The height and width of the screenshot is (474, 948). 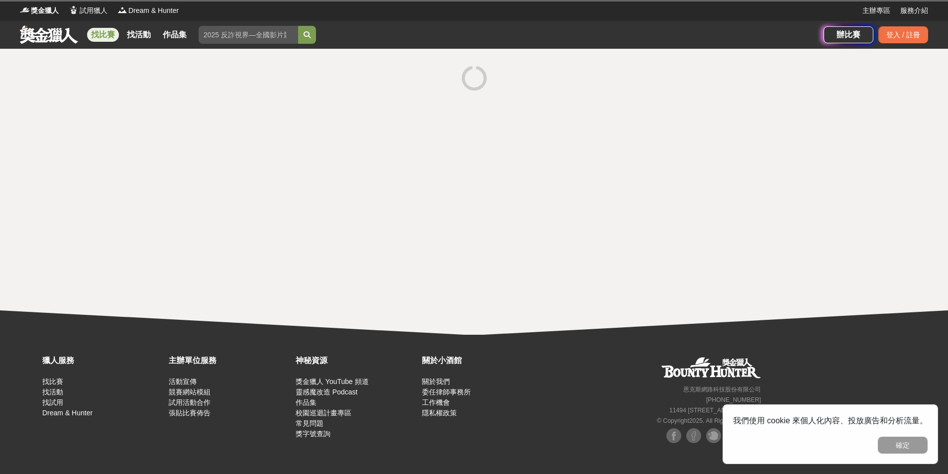 I want to click on a: Logo試用獵人, so click(x=88, y=10).